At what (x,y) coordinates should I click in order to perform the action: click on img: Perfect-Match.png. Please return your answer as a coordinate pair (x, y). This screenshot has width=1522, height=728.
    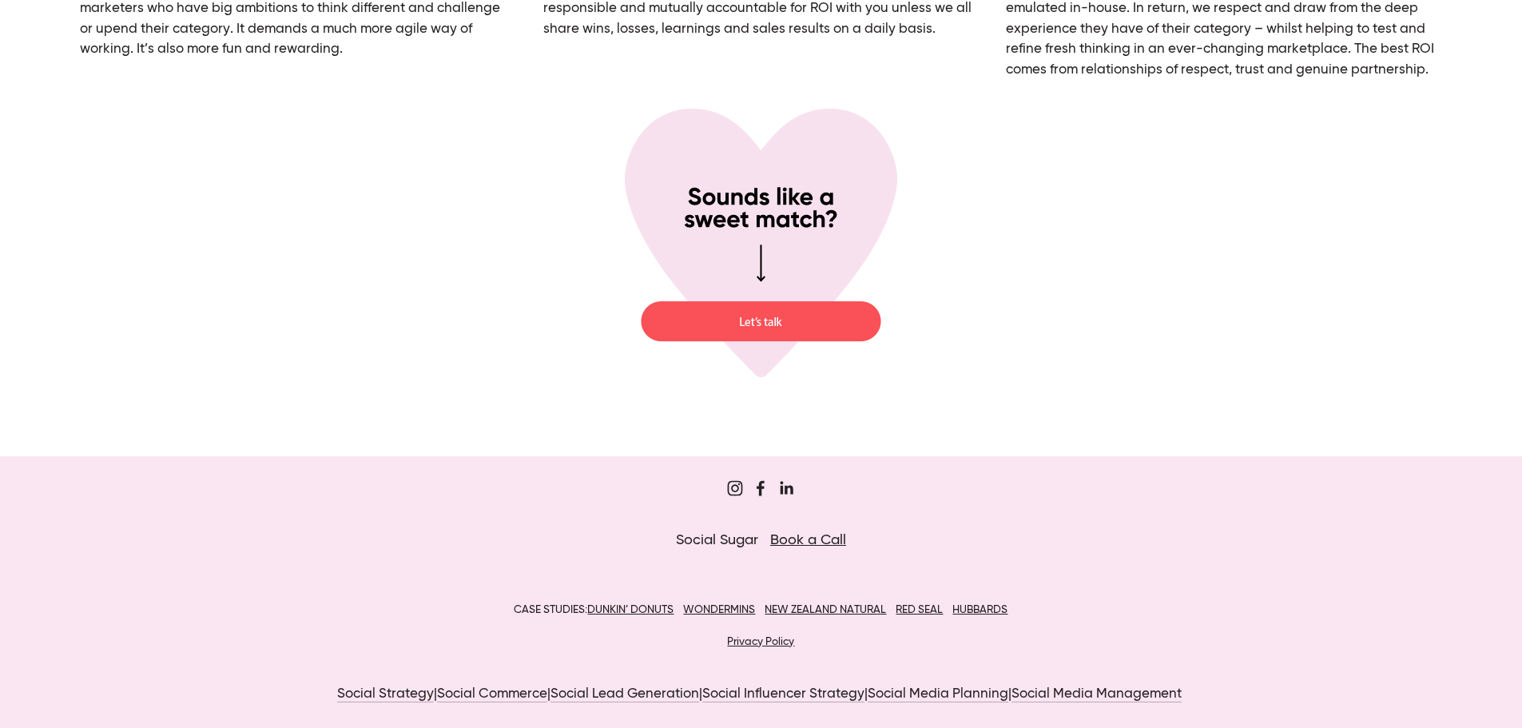
    Looking at the image, I should click on (761, 243).